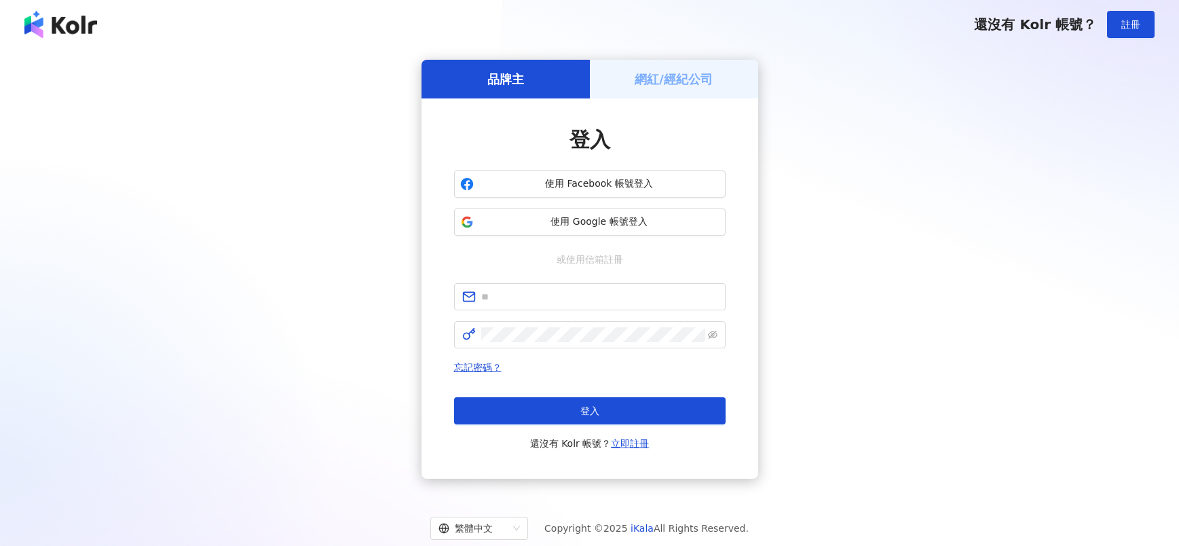 The width and height of the screenshot is (1179, 546). I want to click on span: eye-invisible, so click(713, 335).